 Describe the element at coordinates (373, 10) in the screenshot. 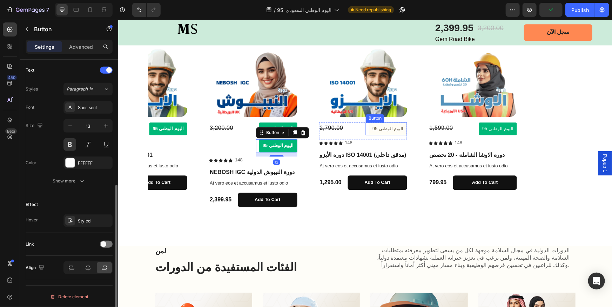

I see `span: Need republishing` at that location.